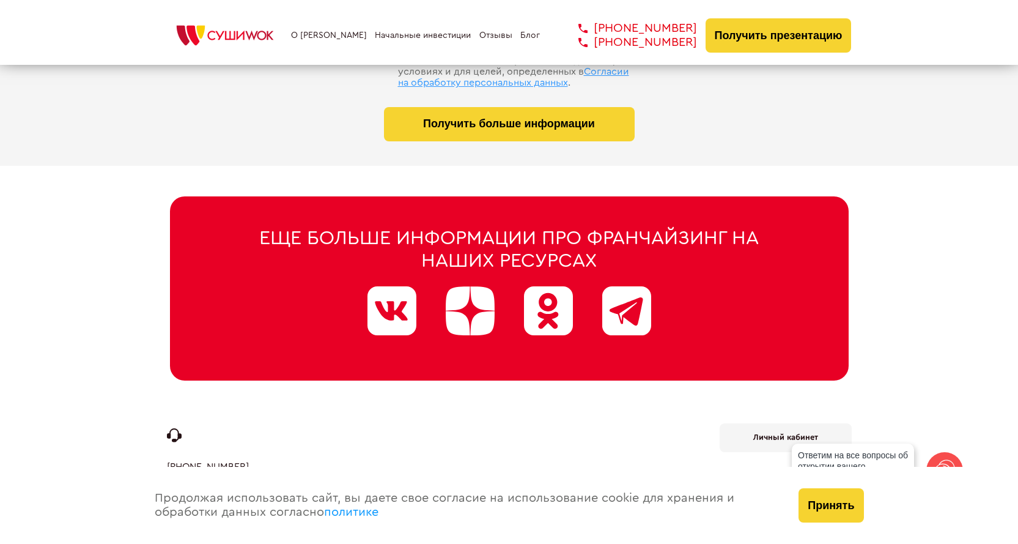 This screenshot has height=544, width=1018. I want to click on button: Получить презентацию, so click(778, 35).